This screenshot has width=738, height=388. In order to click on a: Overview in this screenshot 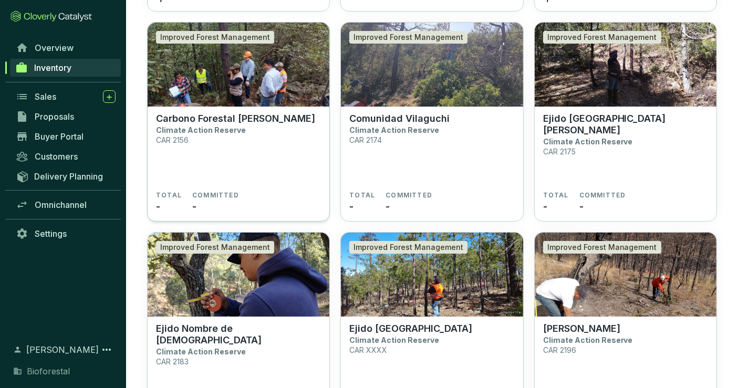, I will do `click(66, 48)`.